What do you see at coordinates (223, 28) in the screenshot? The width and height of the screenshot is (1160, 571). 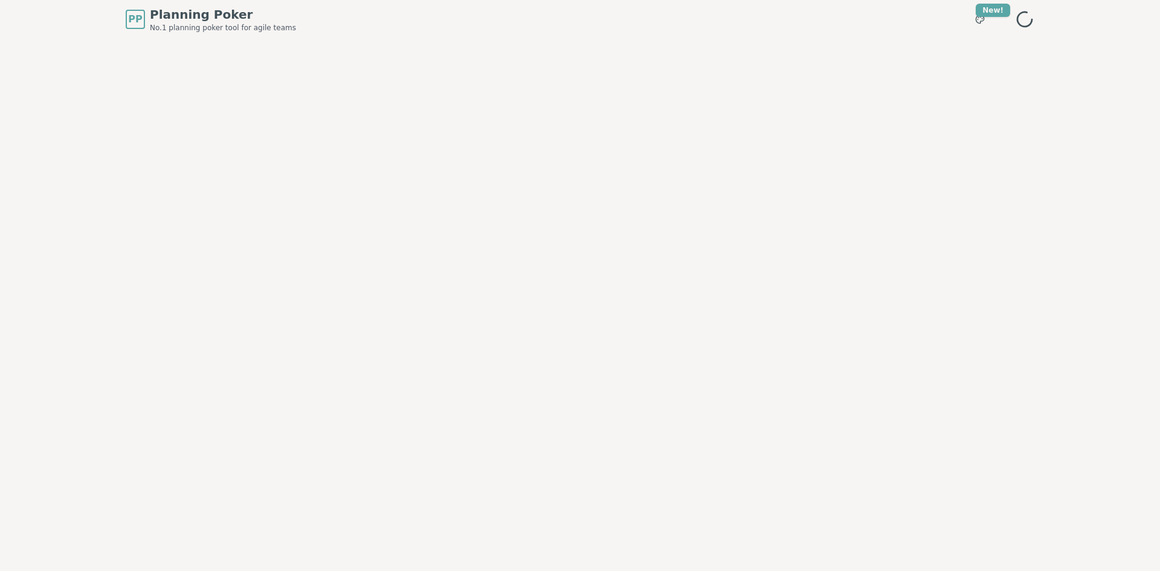 I see `span: No.1 planning poker tool for agile teams` at bounding box center [223, 28].